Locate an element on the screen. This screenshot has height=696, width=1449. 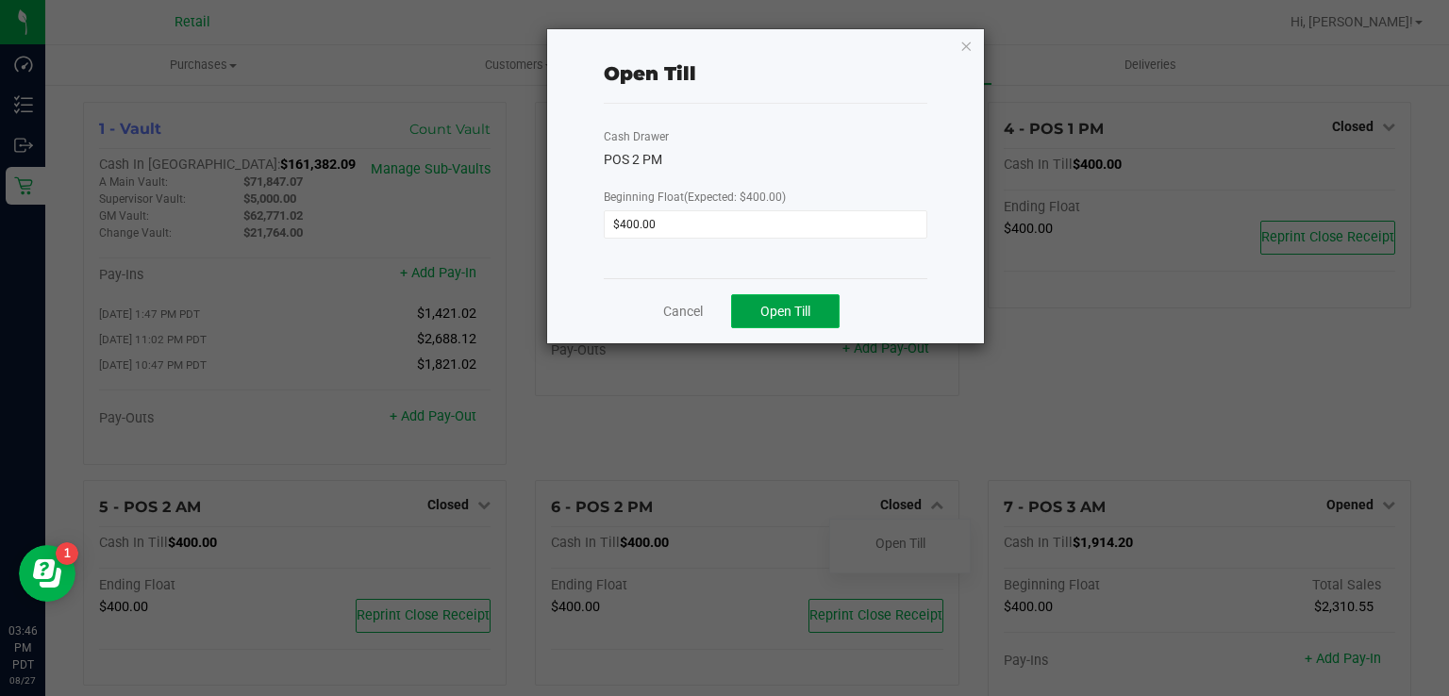
div: POS 2 PM is located at coordinates (765, 159).